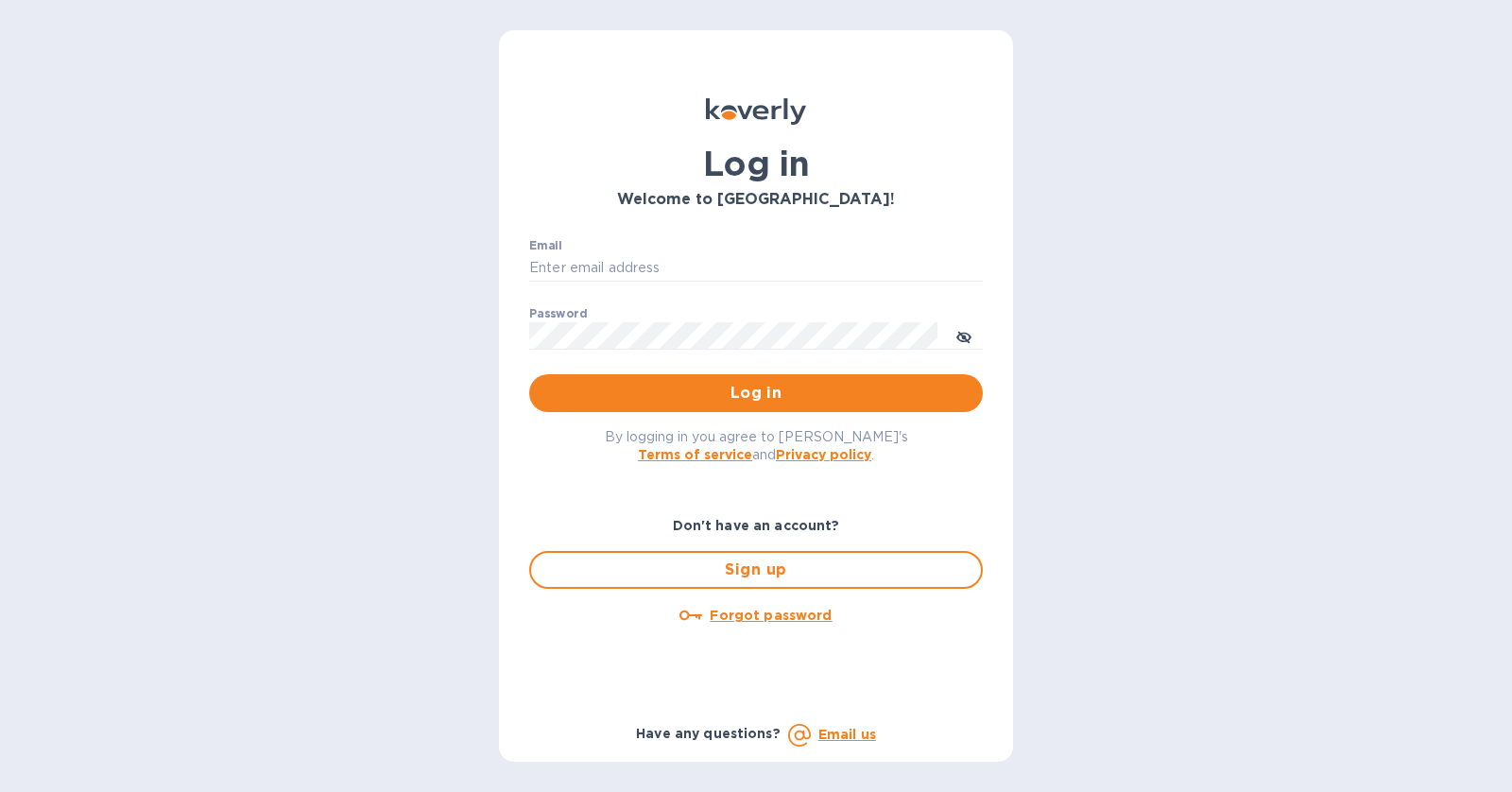 This screenshot has height=792, width=1512. Describe the element at coordinates (709, 733) in the screenshot. I see `b: Have any questions?` at that location.